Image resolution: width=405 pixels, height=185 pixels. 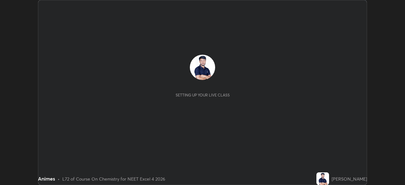 I want to click on div: Setting up your live class, so click(x=203, y=95).